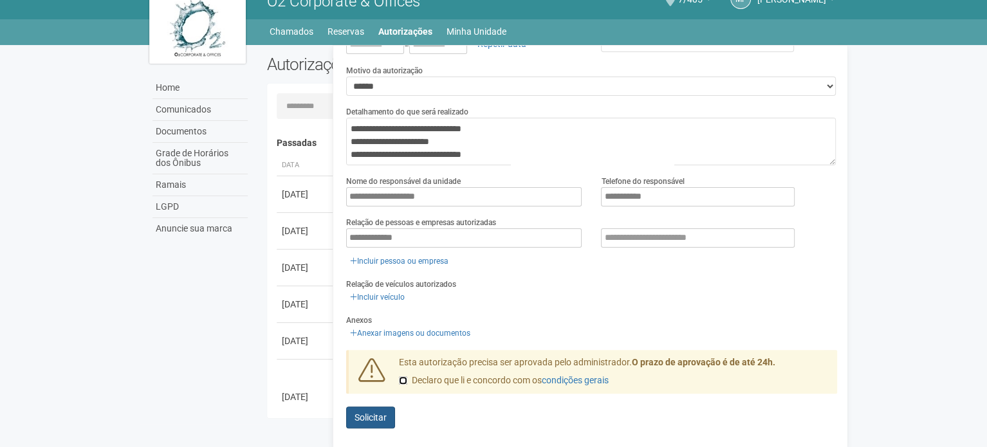 Image resolution: width=987 pixels, height=447 pixels. I want to click on label: Telefone do responsável, so click(642, 181).